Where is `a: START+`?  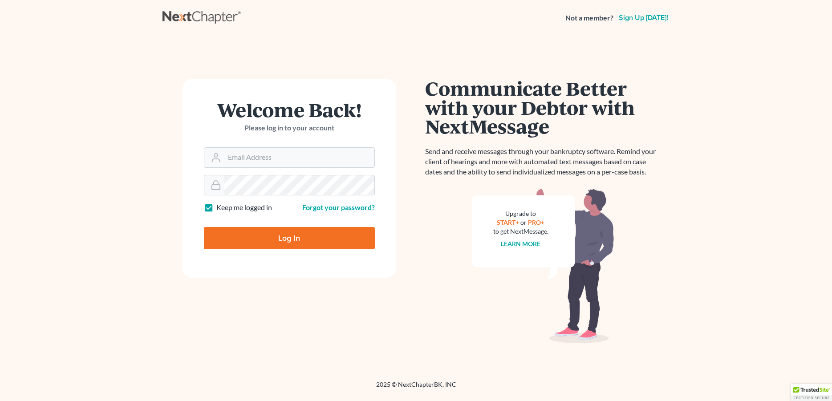
a: START+ is located at coordinates (508, 222).